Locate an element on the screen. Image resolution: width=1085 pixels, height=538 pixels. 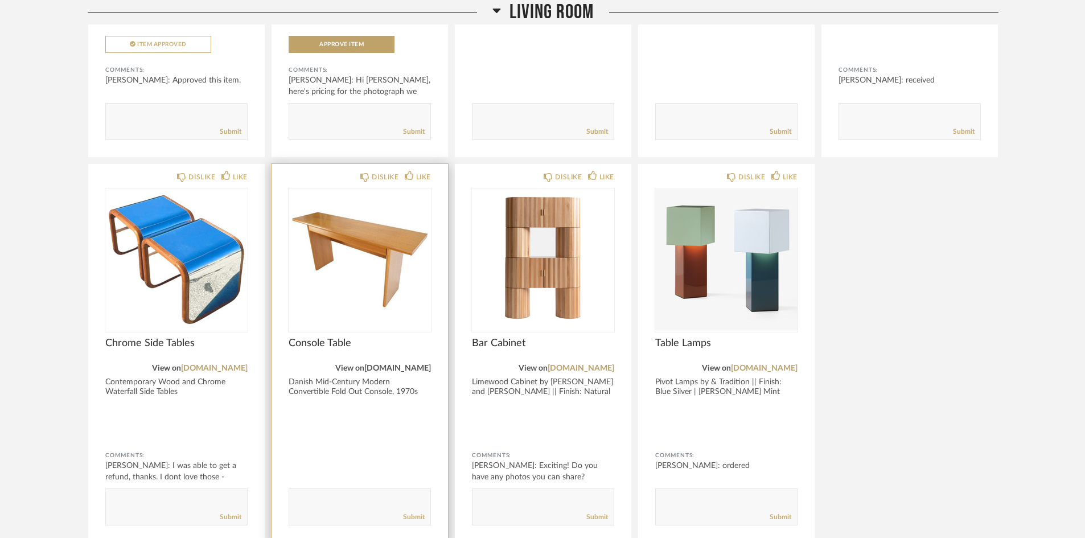
span: Table Lamps is located at coordinates (727, 343).